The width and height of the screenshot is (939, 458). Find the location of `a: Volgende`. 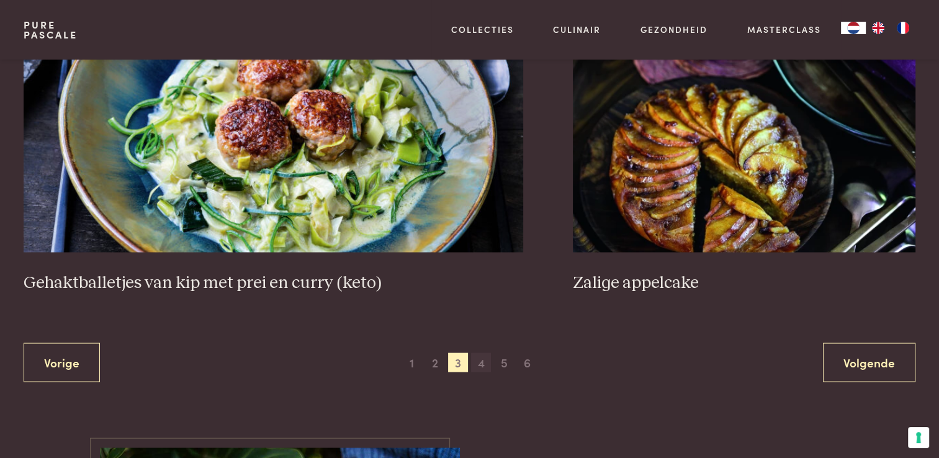

a: Volgende is located at coordinates (869, 362).